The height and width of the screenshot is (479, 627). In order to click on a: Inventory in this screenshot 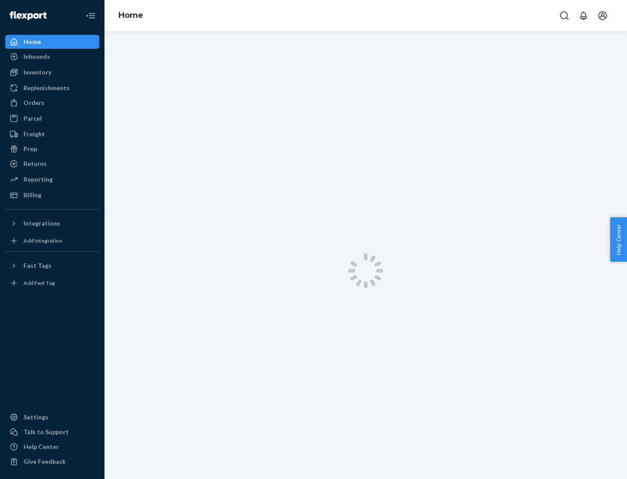, I will do `click(52, 72)`.